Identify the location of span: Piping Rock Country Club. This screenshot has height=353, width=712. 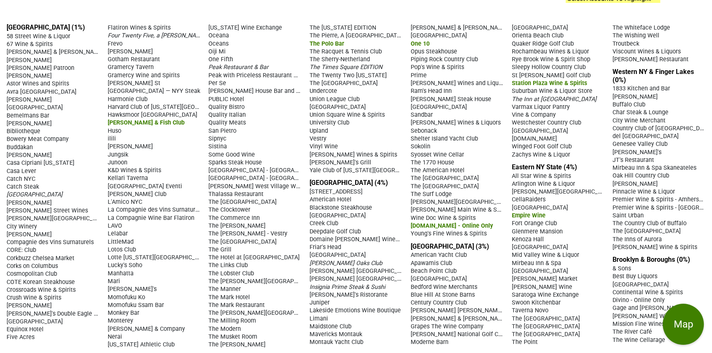
(444, 59).